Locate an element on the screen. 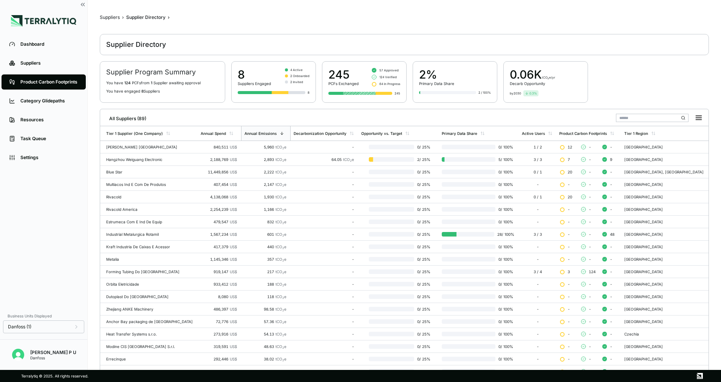 This screenshot has width=721, height=382. div: 2,188,769 is located at coordinates (219, 159).